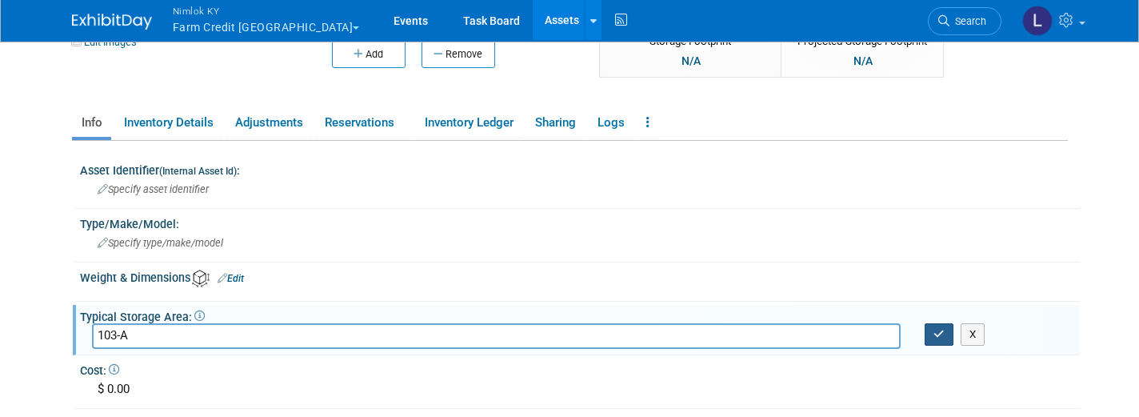  Describe the element at coordinates (269, 122) in the screenshot. I see `a: Adjustments` at that location.